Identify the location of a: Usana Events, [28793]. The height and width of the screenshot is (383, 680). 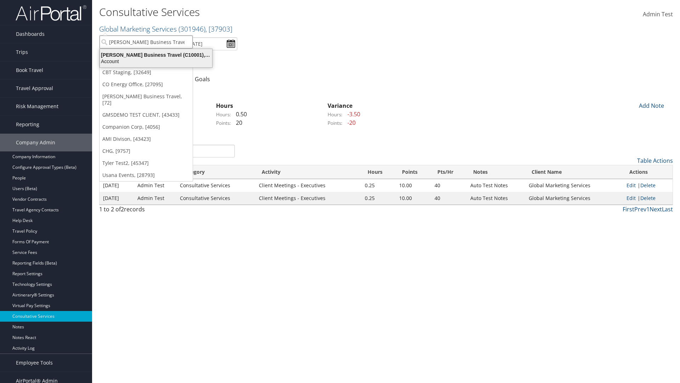
(146, 175).